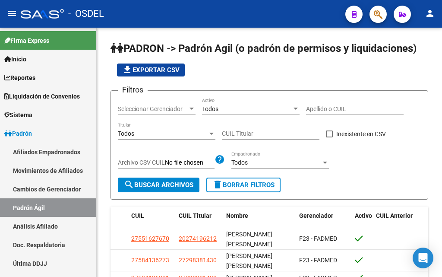 The height and width of the screenshot is (277, 442). I want to click on span: CUIL Anterior, so click(394, 216).